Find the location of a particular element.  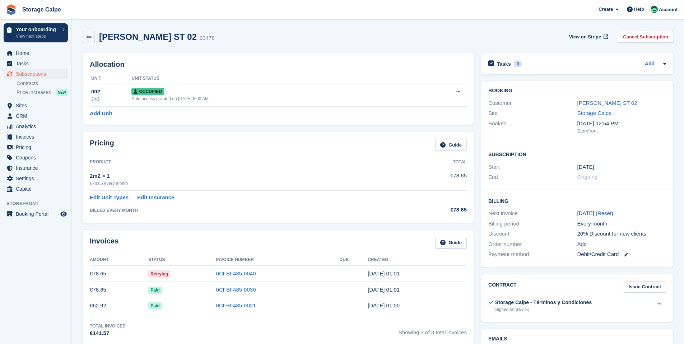

span: Price increases is located at coordinates (34, 92).